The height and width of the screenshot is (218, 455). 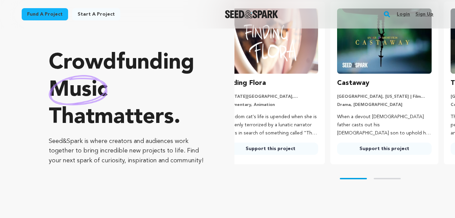 I want to click on a: Login, so click(x=403, y=14).